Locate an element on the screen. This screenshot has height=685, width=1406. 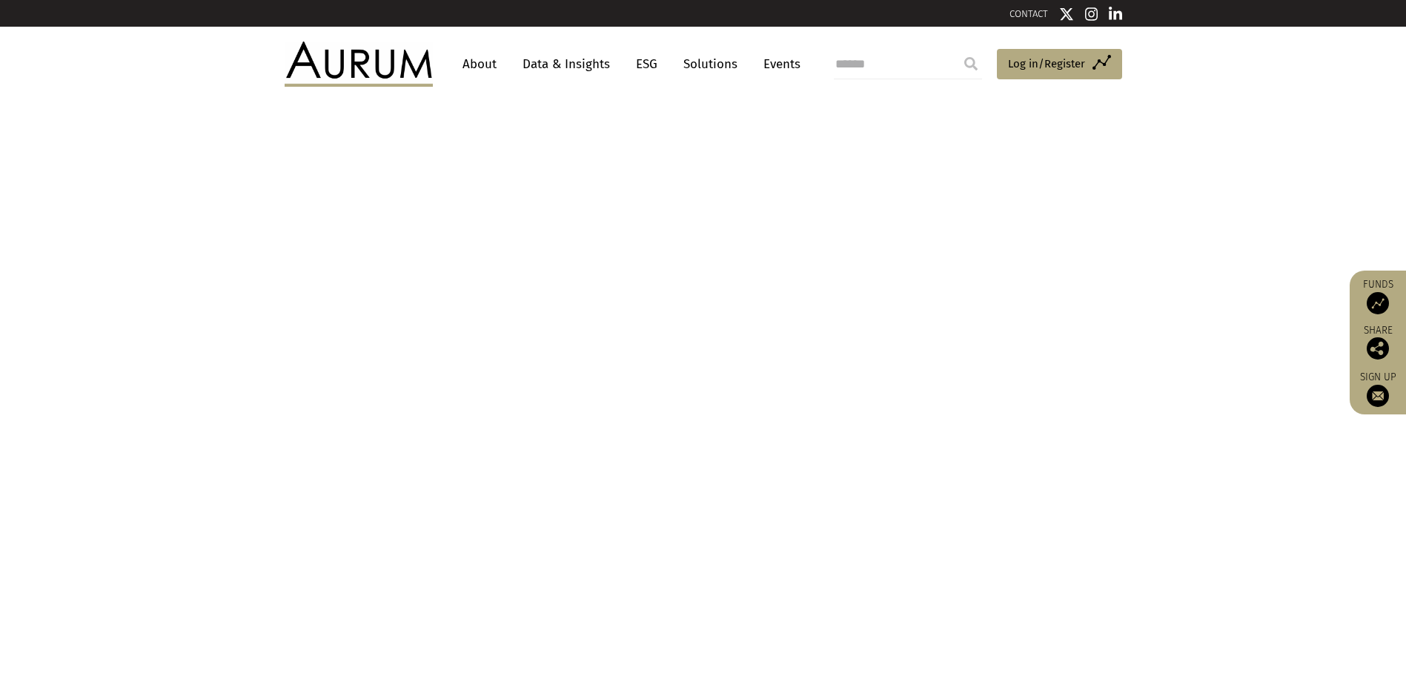
img: Twitter icon is located at coordinates (1067, 14).